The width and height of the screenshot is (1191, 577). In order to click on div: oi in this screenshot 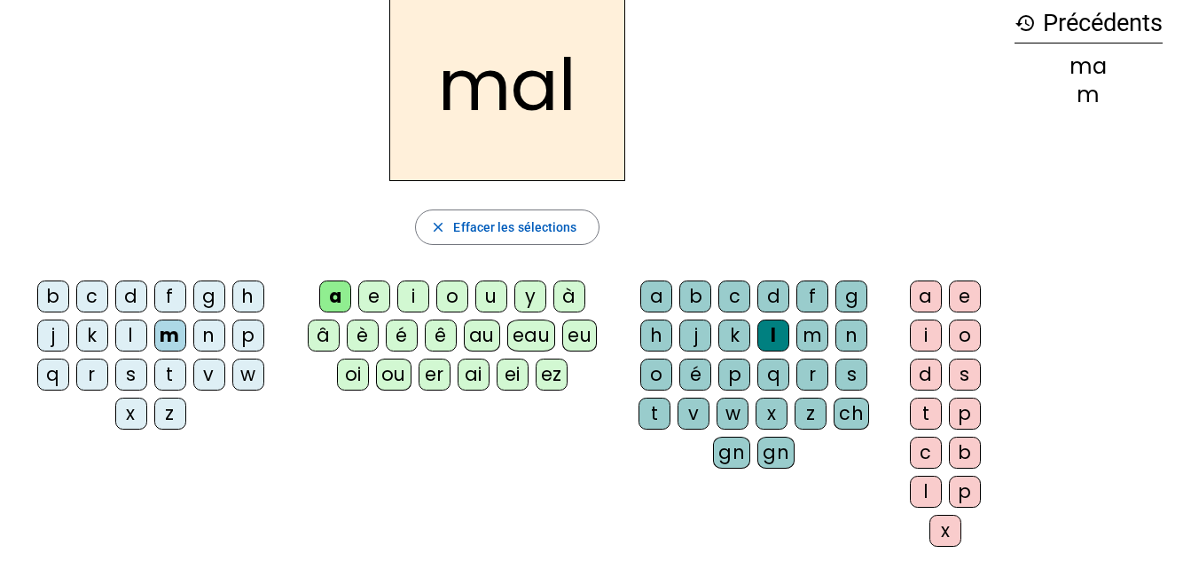, I will do `click(353, 374)`.